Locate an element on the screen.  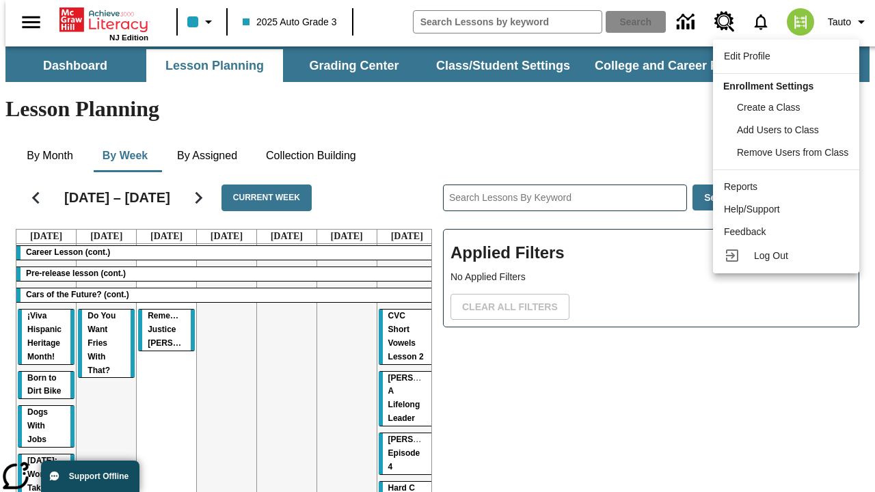
span: Feedback is located at coordinates (744, 232).